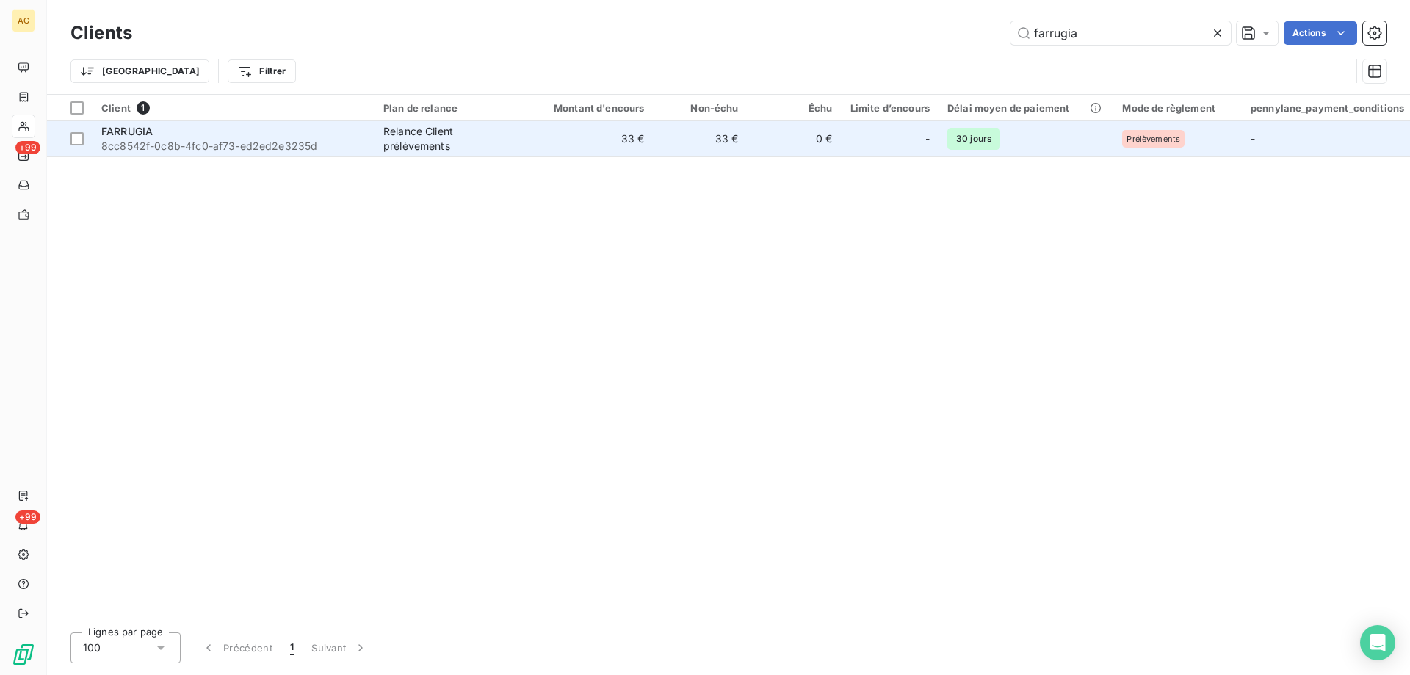  Describe the element at coordinates (101, 33) in the screenshot. I see `h3: Clients` at that location.